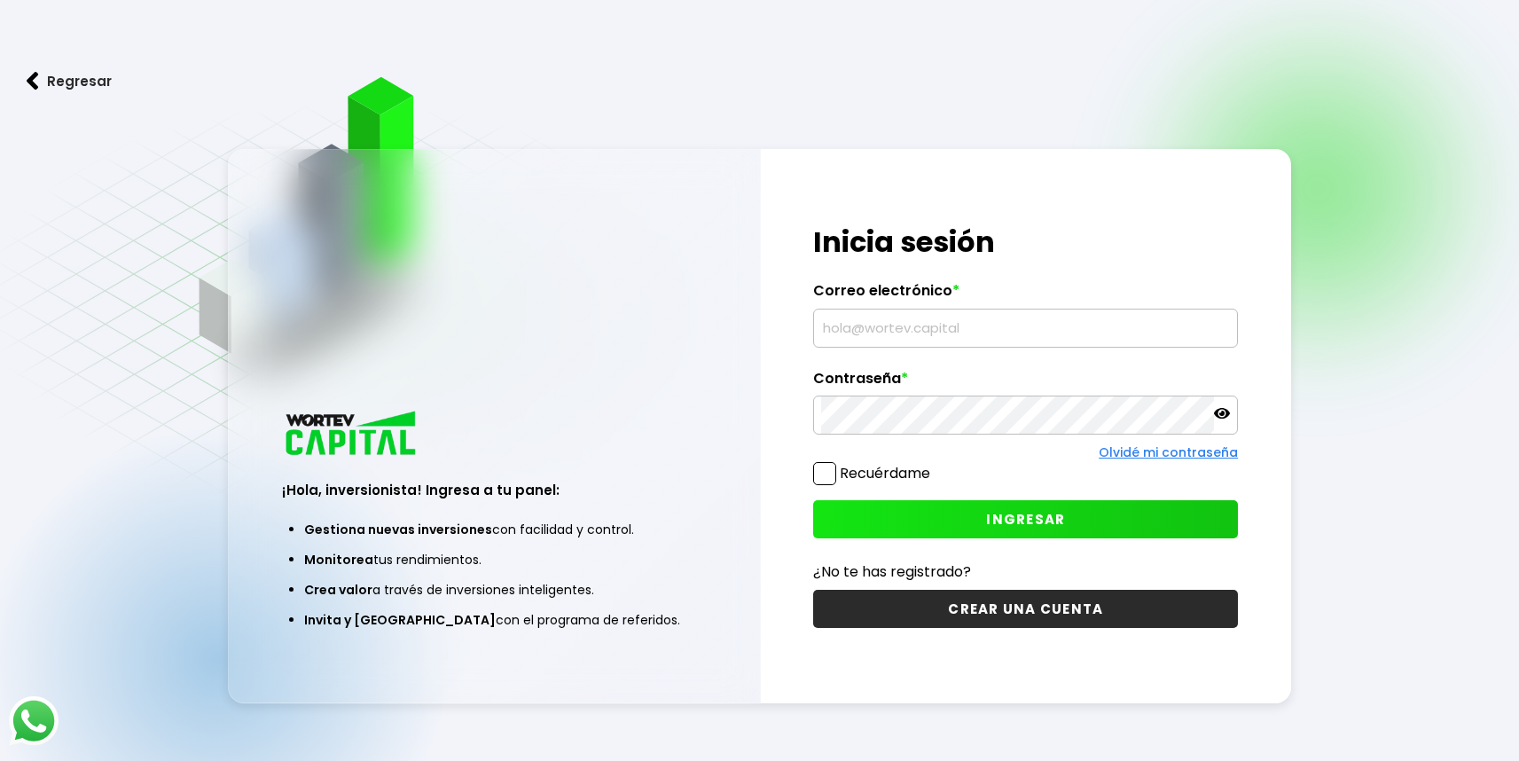  What do you see at coordinates (494, 620) in the screenshot?
I see `li: con el programa de referidos.` at bounding box center [494, 620].